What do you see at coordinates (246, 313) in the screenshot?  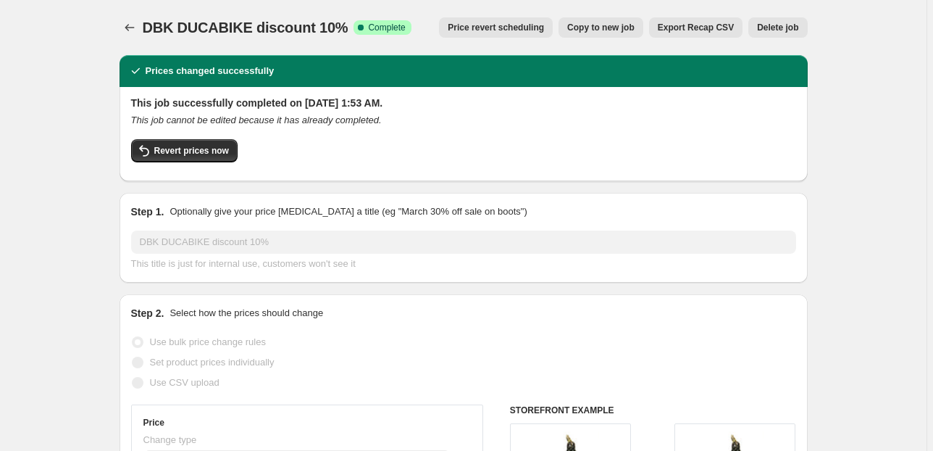 I see `p: Select how the prices should change` at bounding box center [246, 313].